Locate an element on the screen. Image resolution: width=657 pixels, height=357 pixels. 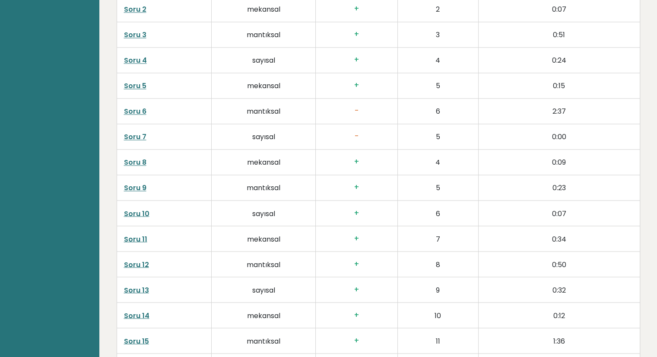
font: Soru 12 is located at coordinates (137, 264).